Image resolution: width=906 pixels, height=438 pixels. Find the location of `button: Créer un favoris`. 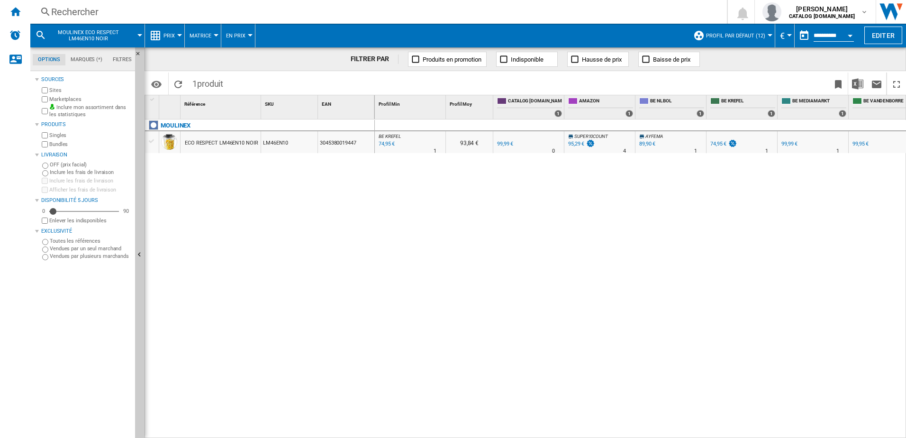

button: Créer un favoris is located at coordinates (839, 83).